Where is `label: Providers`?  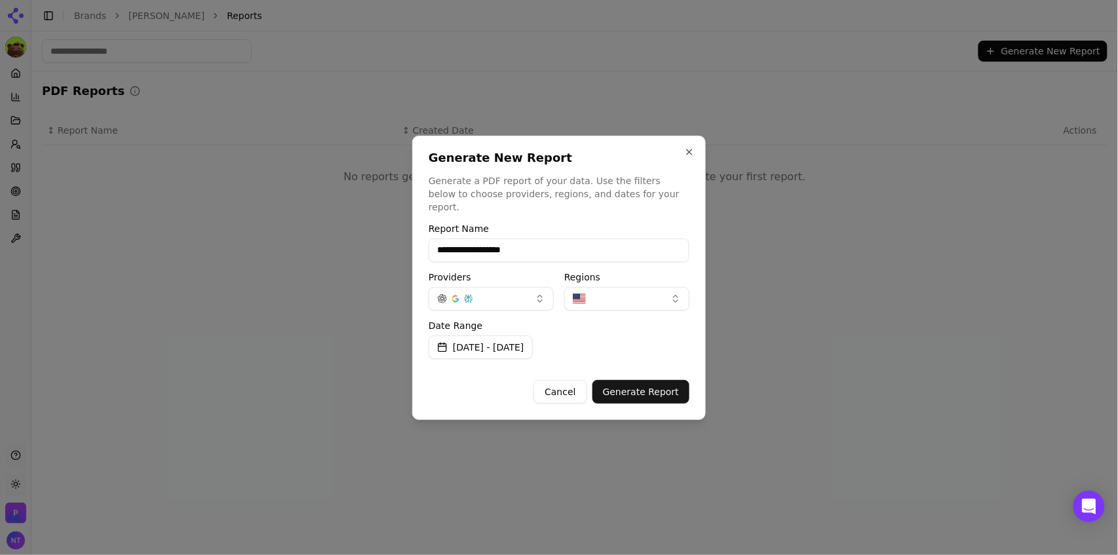
label: Providers is located at coordinates (491, 277).